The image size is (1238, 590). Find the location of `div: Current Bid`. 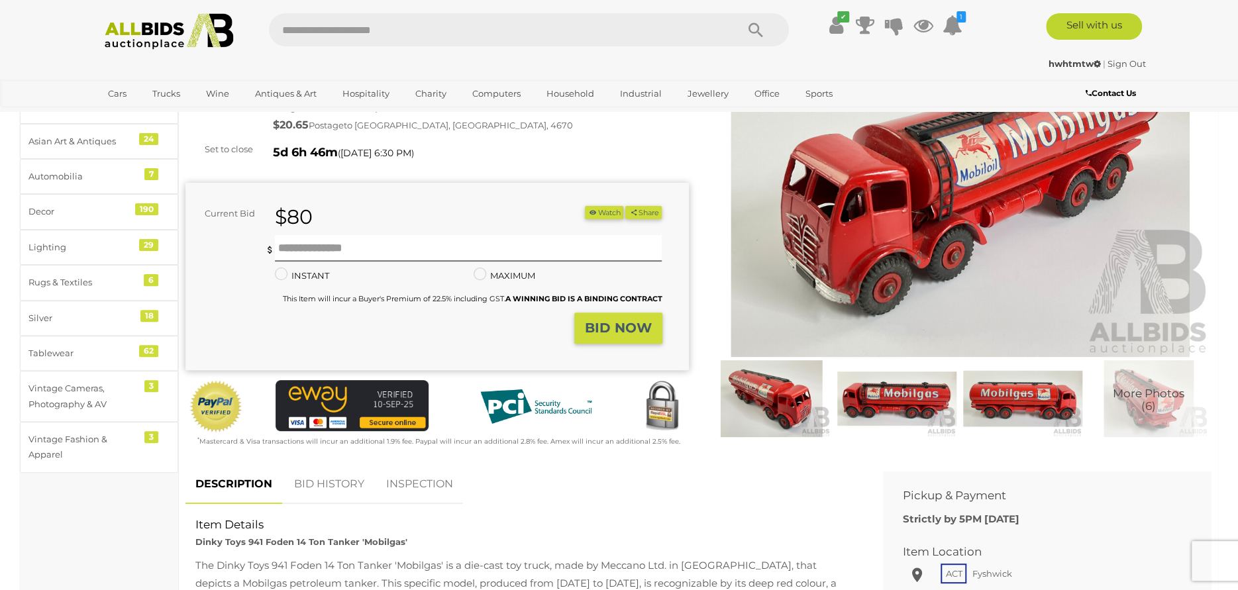

div: Current Bid is located at coordinates (225, 213).